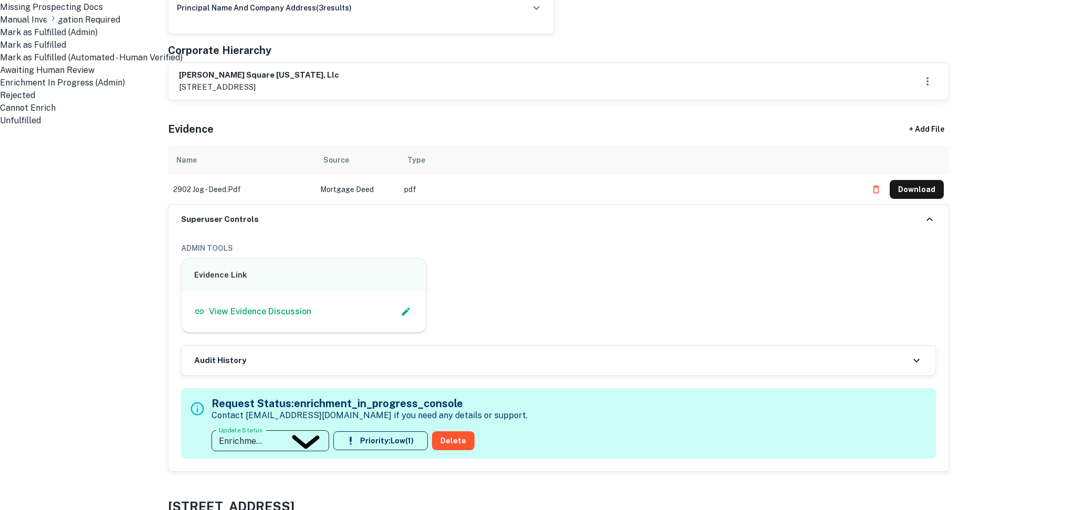 The height and width of the screenshot is (510, 1075). I want to click on h6: Evidence Link, so click(304, 275).